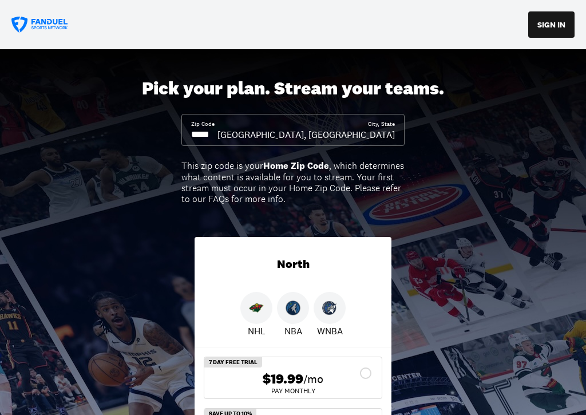 This screenshot has height=415, width=586. Describe the element at coordinates (256, 330) in the screenshot. I see `p: NHL` at that location.